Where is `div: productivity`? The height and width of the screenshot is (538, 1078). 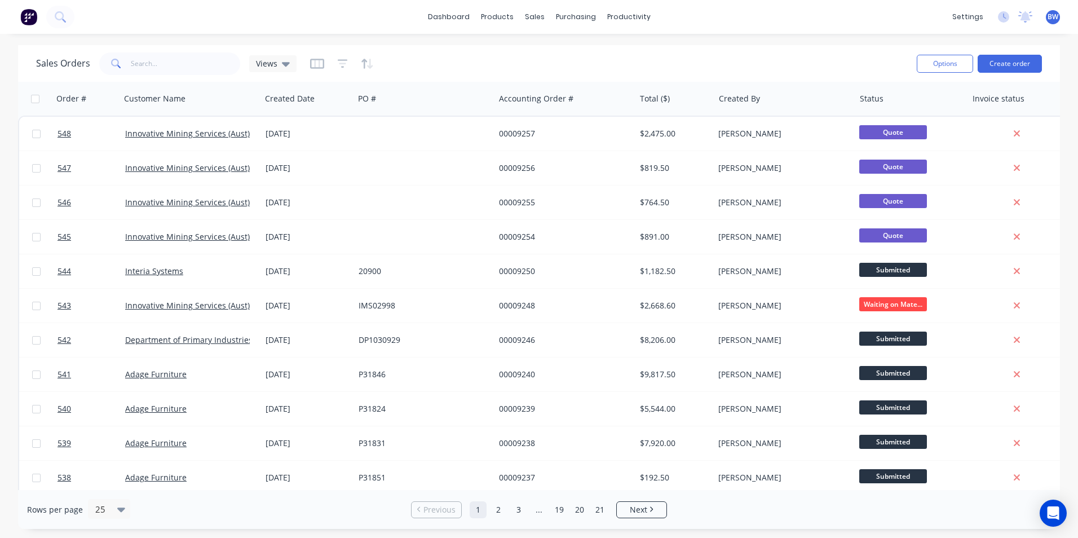 div: productivity is located at coordinates (628, 17).